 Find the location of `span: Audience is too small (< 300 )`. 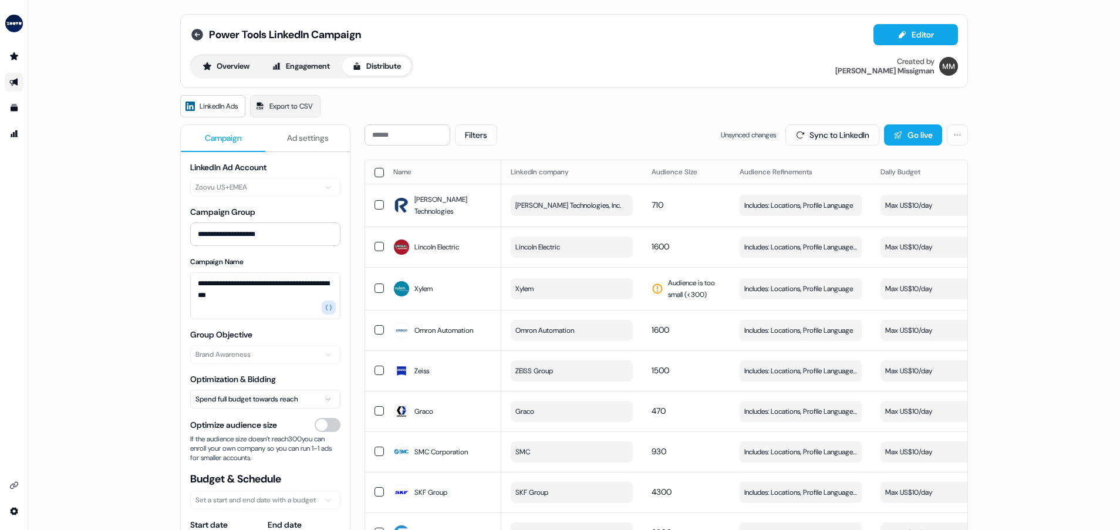

span: Audience is too small (< 300 ) is located at coordinates (695, 289).